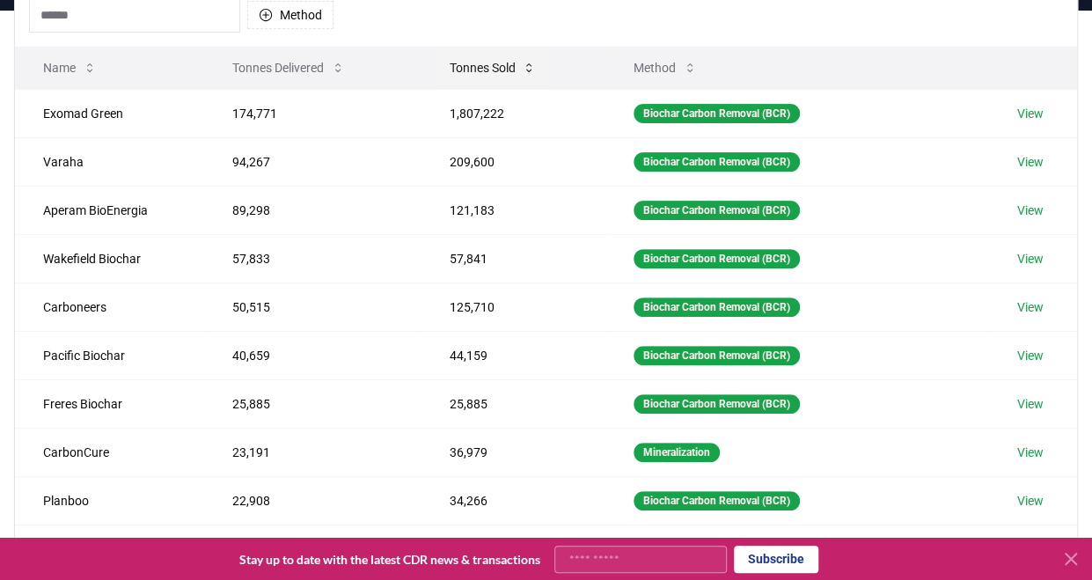 This screenshot has height=580, width=1092. I want to click on td: 40,659, so click(312, 355).